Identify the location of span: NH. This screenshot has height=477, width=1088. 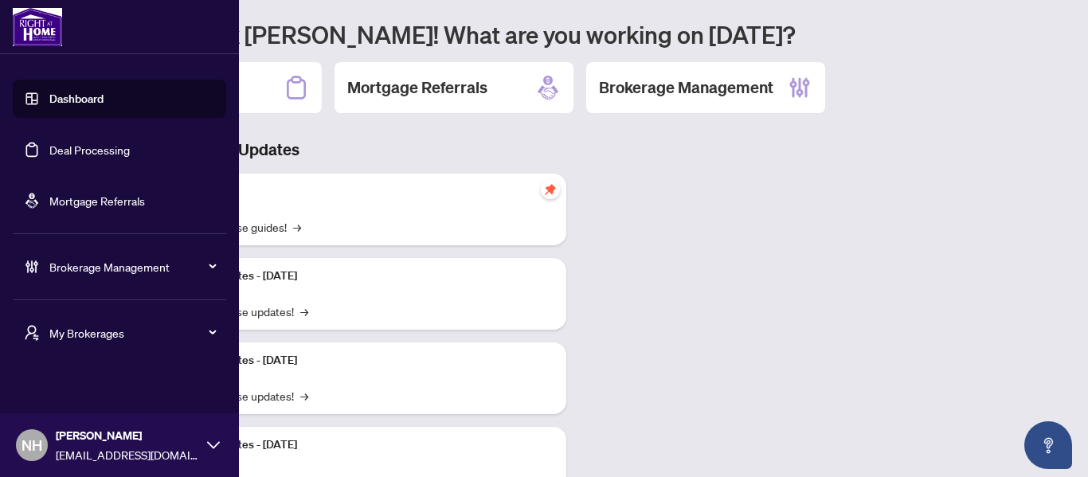
(32, 445).